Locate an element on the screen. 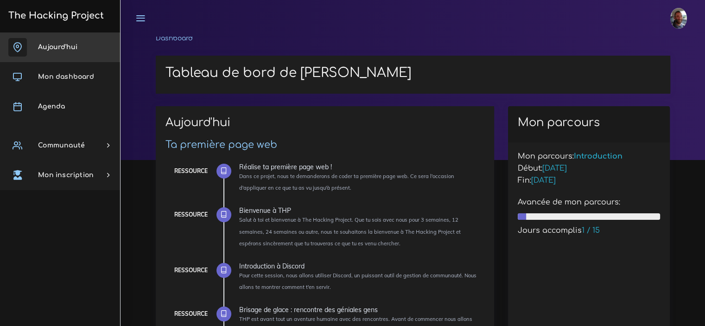 This screenshot has height=326, width=705. h2: Aujourd'hui is located at coordinates (325, 126).